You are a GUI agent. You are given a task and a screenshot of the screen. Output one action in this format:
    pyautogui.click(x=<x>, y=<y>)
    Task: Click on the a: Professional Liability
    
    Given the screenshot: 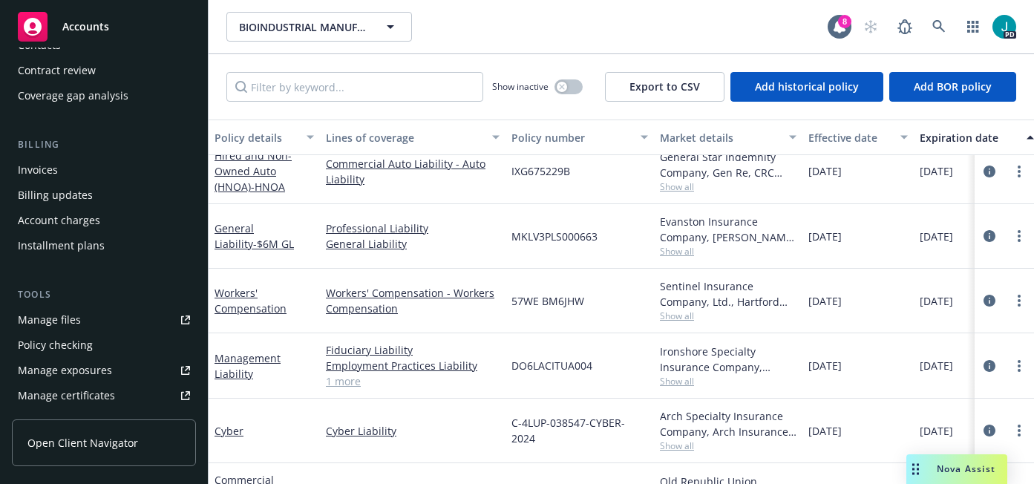 What is the action you would take?
    pyautogui.click(x=413, y=228)
    